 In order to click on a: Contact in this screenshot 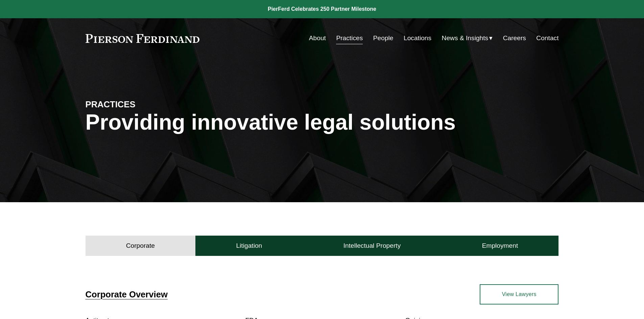, I will do `click(547, 38)`.